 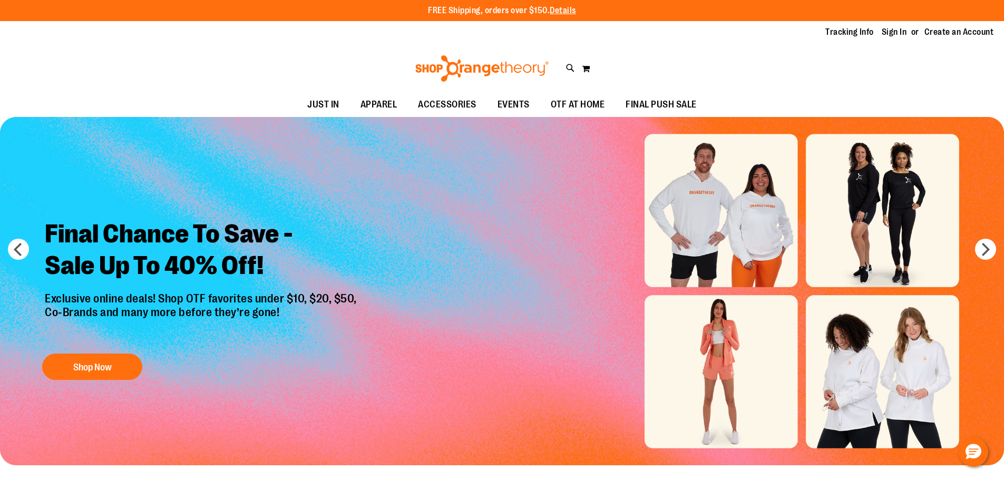 What do you see at coordinates (447, 105) in the screenshot?
I see `a: ACCESSORIES` at bounding box center [447, 105].